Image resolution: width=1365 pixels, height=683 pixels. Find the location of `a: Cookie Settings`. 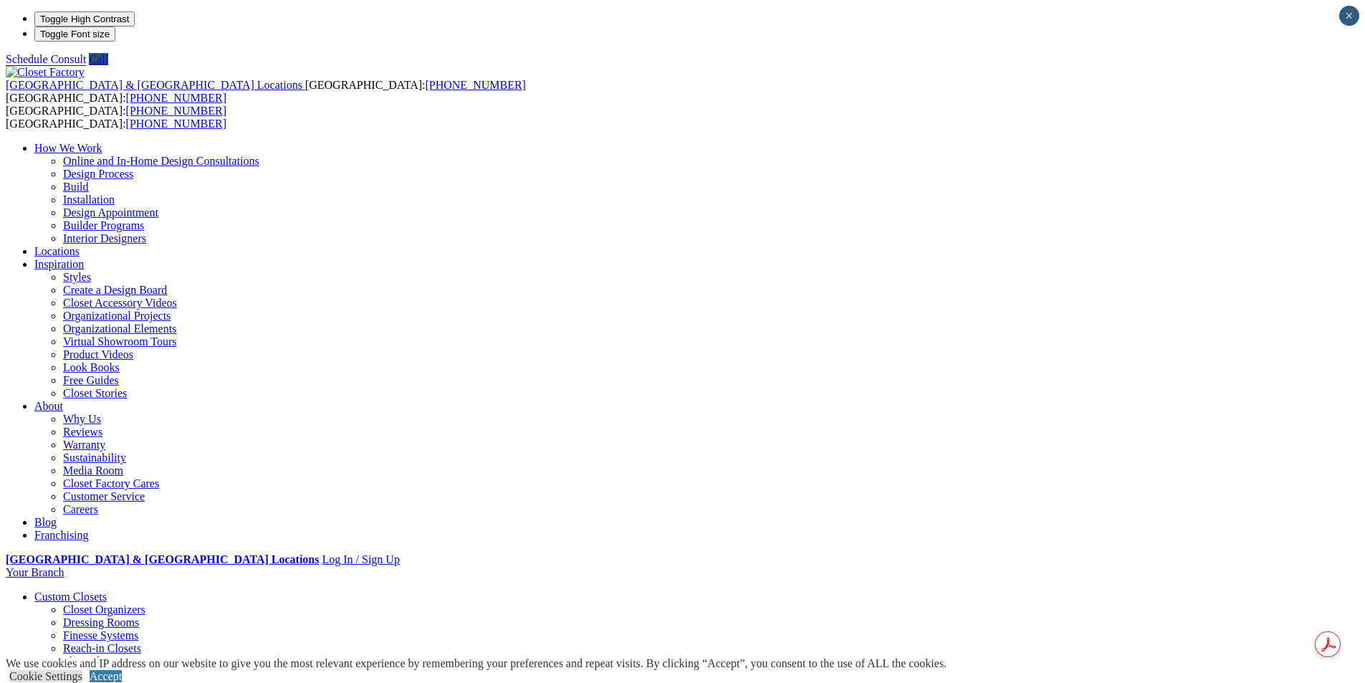

a: Cookie Settings is located at coordinates (46, 675).